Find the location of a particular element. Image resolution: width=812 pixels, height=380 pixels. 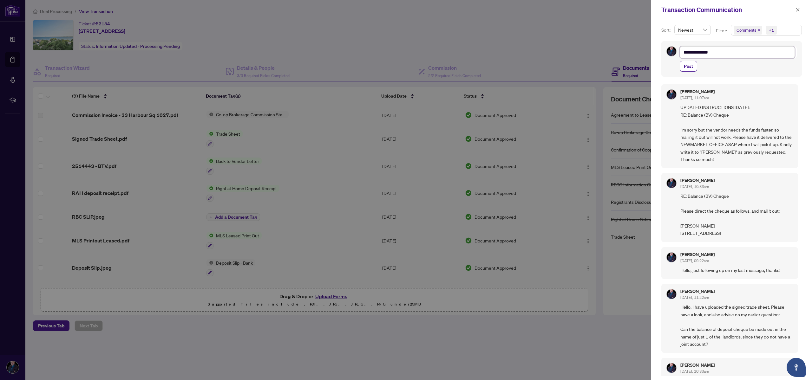

p: Sort: is located at coordinates (666, 30).